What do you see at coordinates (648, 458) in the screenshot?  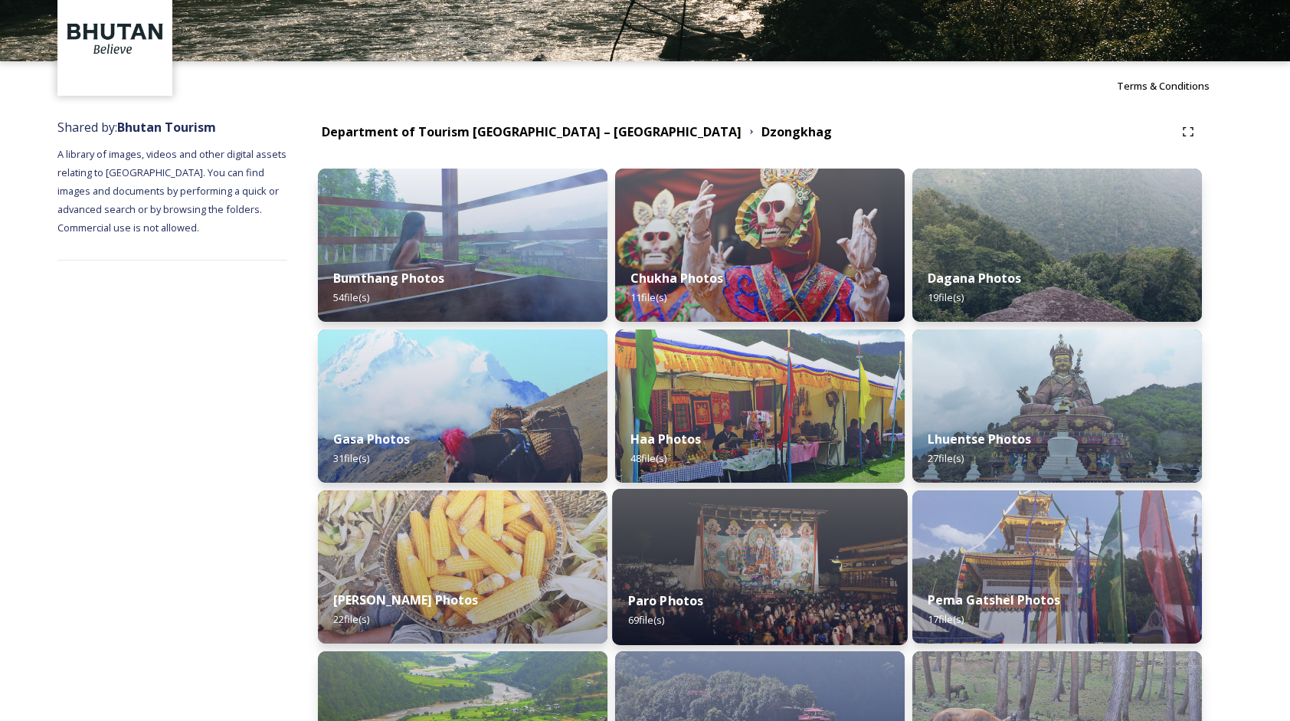 I see `span: 48 file(s)` at bounding box center [648, 458].